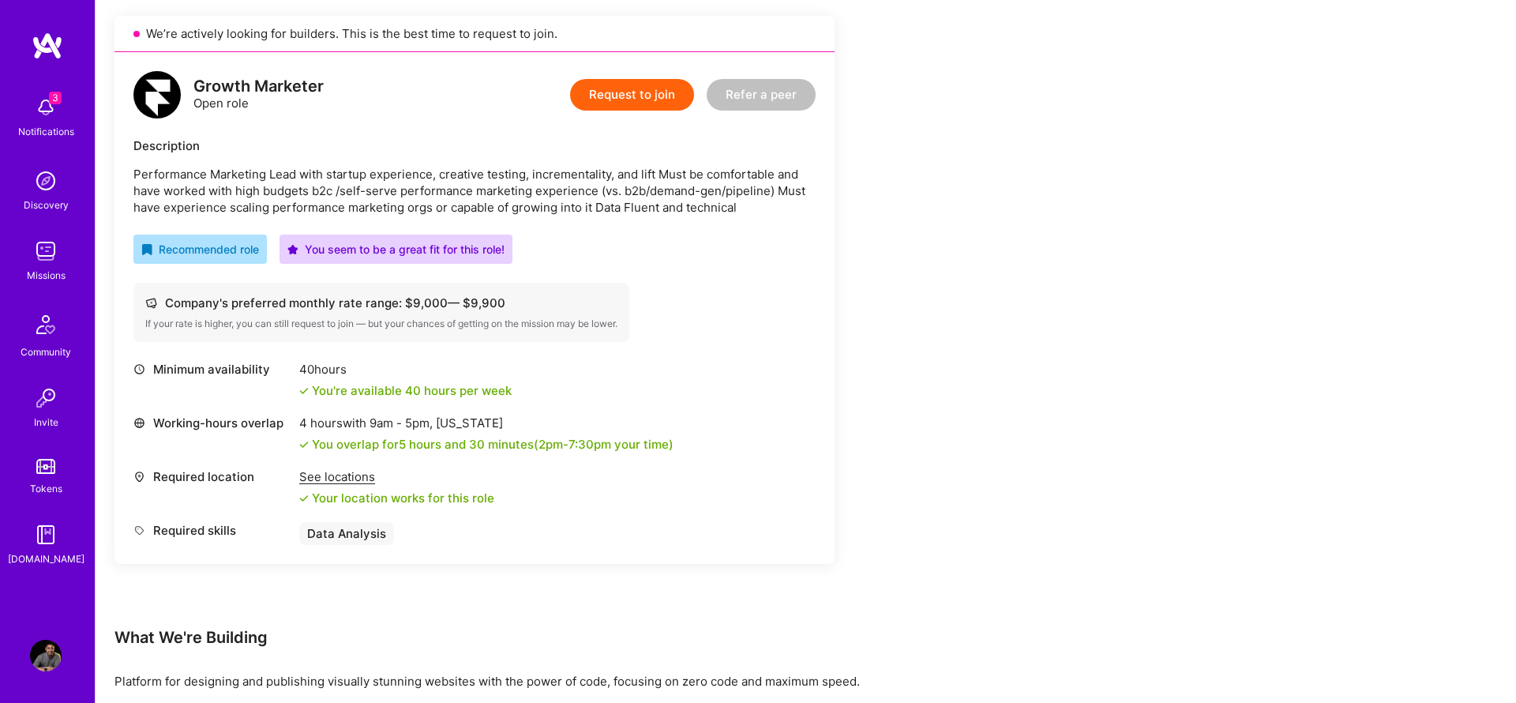 The height and width of the screenshot is (703, 1516). What do you see at coordinates (396, 476) in the screenshot?
I see `div: See locations` at bounding box center [396, 476].